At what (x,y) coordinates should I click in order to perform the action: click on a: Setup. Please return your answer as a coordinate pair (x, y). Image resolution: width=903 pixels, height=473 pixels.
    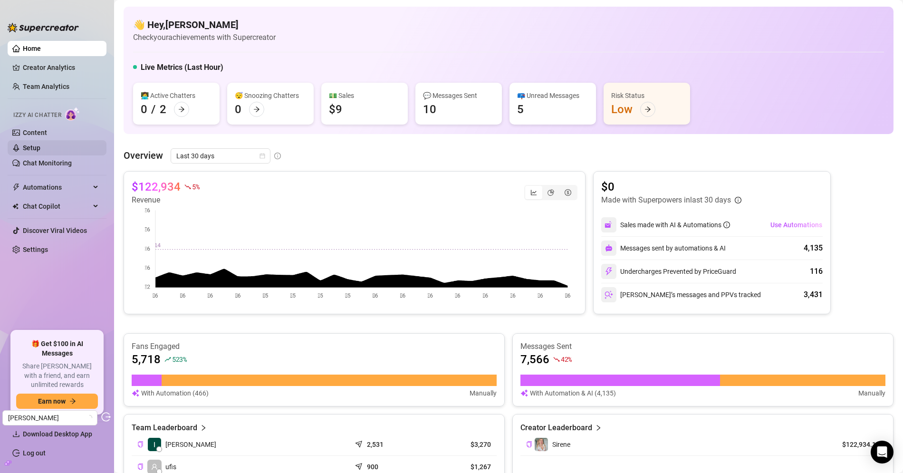
    Looking at the image, I should click on (31, 148).